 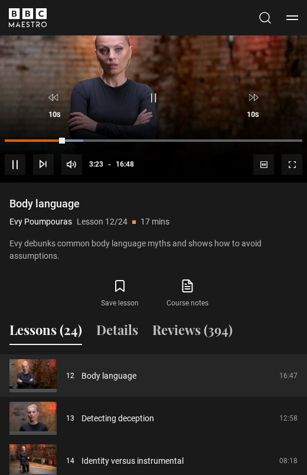 What do you see at coordinates (265, 164) in the screenshot?
I see `button: Captions` at bounding box center [265, 164].